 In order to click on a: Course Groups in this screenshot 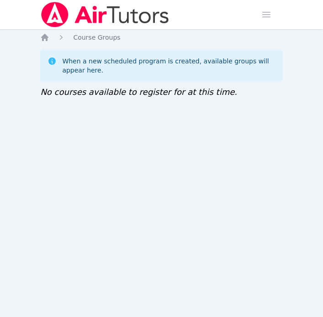, I will do `click(96, 37)`.